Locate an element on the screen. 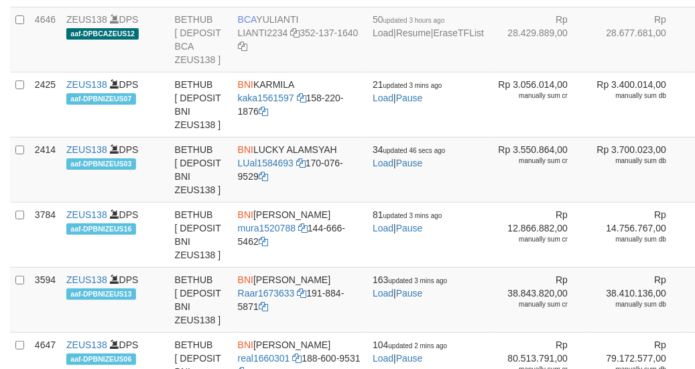 This screenshot has width=695, height=369. td: Rp 12.866.882,00 is located at coordinates (538, 234).